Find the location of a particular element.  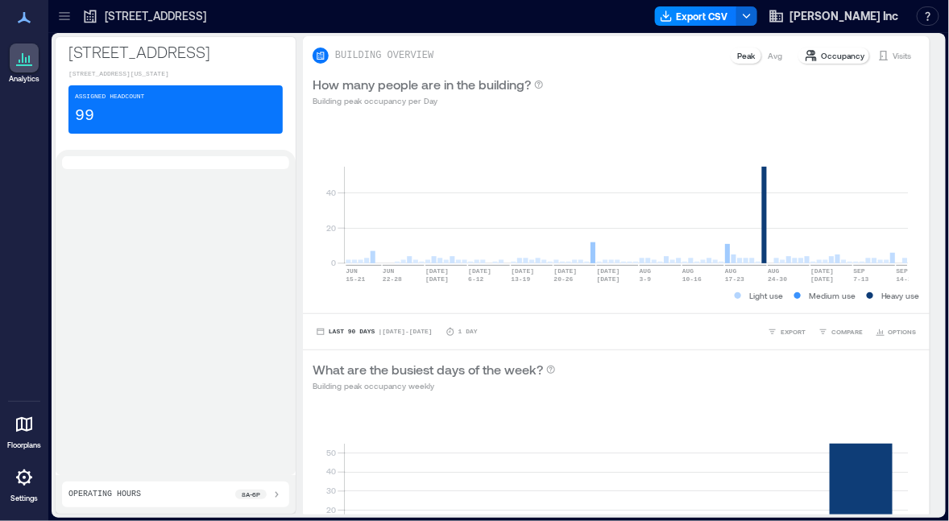

button: OPTIONS is located at coordinates (896, 332).